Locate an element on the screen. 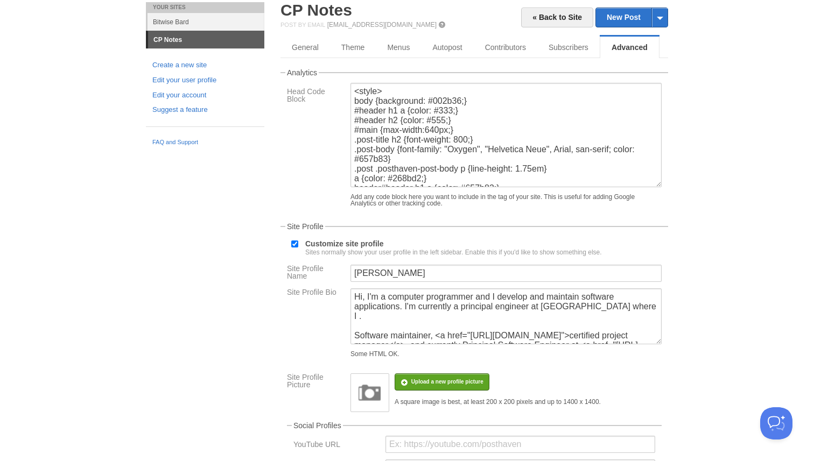  img: image.png is located at coordinates (370, 393).